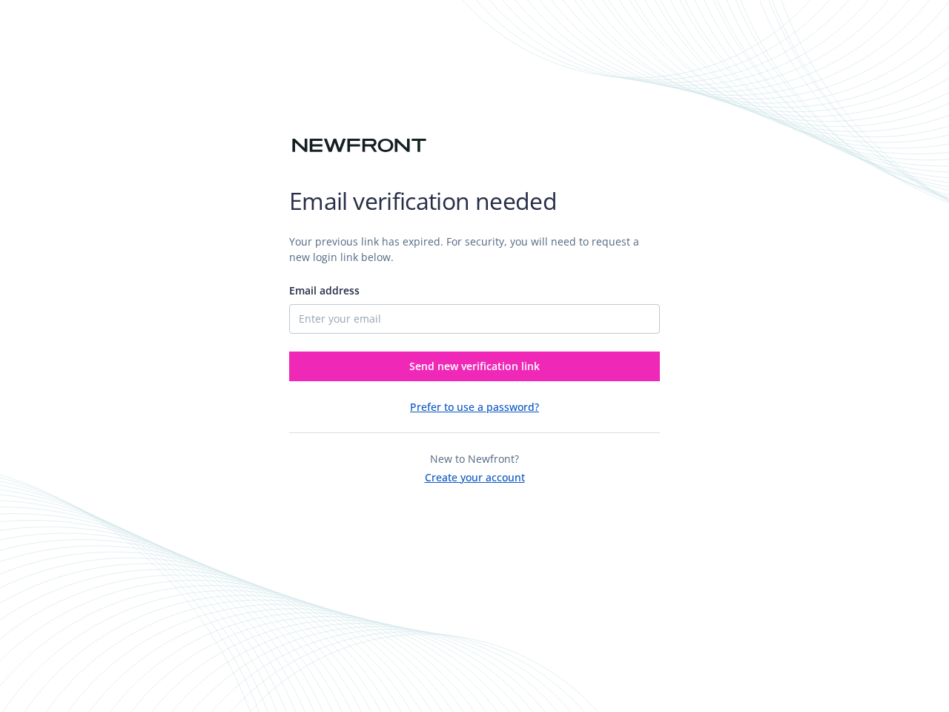 This screenshot has width=949, height=712. I want to click on button: Send new verification link, so click(474, 366).